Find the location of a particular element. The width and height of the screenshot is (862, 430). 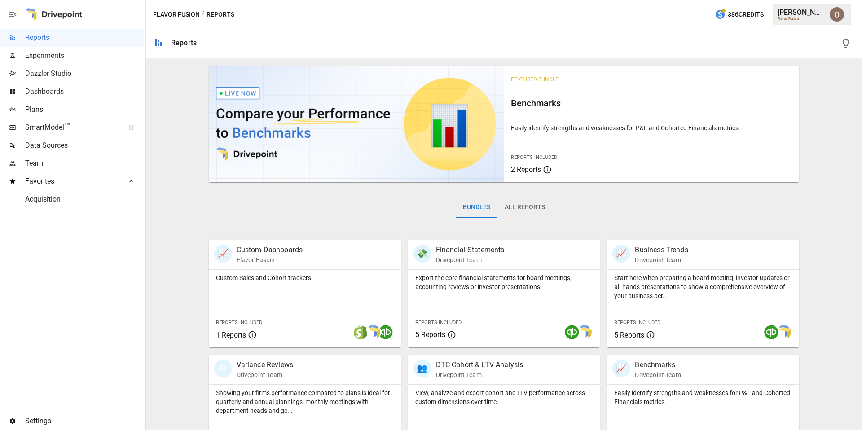

img: shopify is located at coordinates (361, 332).